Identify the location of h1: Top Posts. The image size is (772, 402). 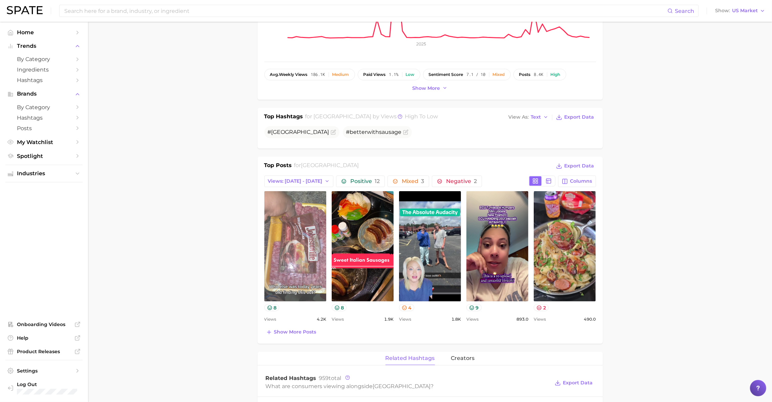
(278, 166).